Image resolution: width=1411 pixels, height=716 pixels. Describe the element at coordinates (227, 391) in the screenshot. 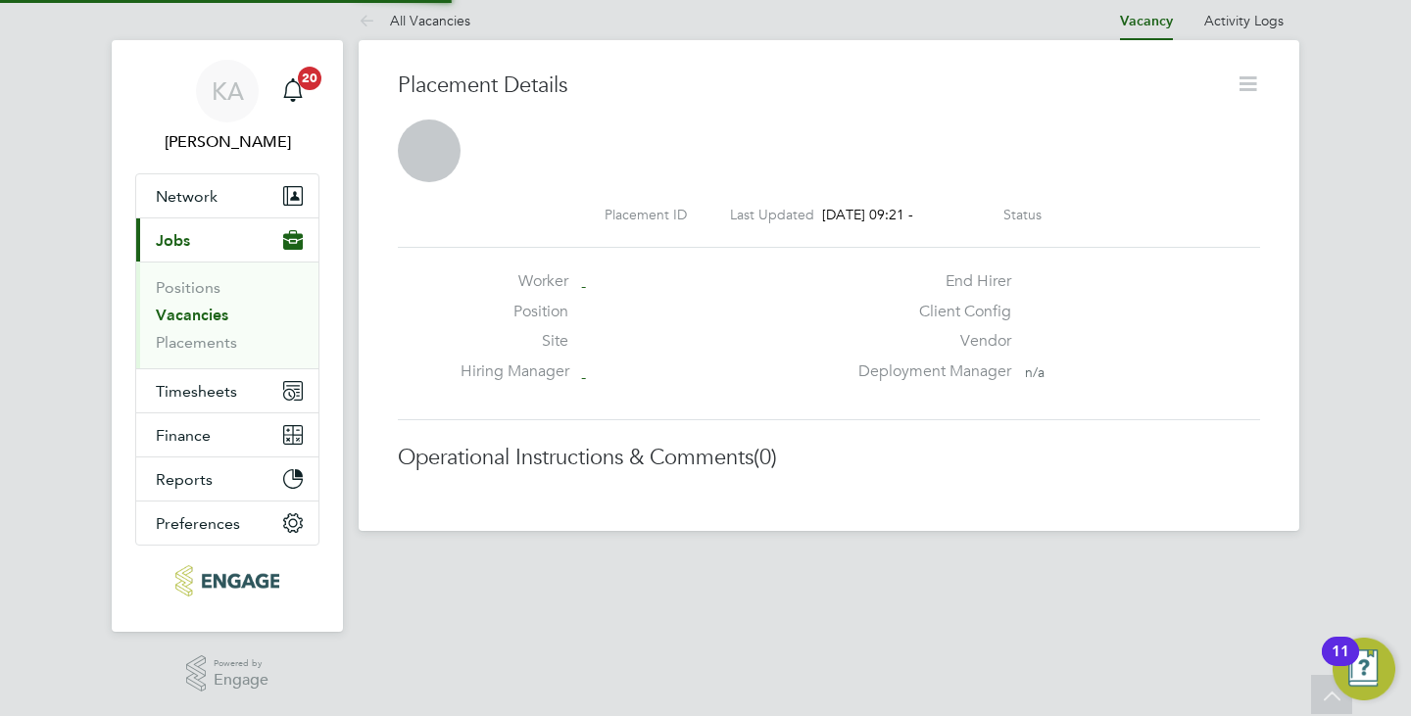

I see `button: Timesheets` at that location.